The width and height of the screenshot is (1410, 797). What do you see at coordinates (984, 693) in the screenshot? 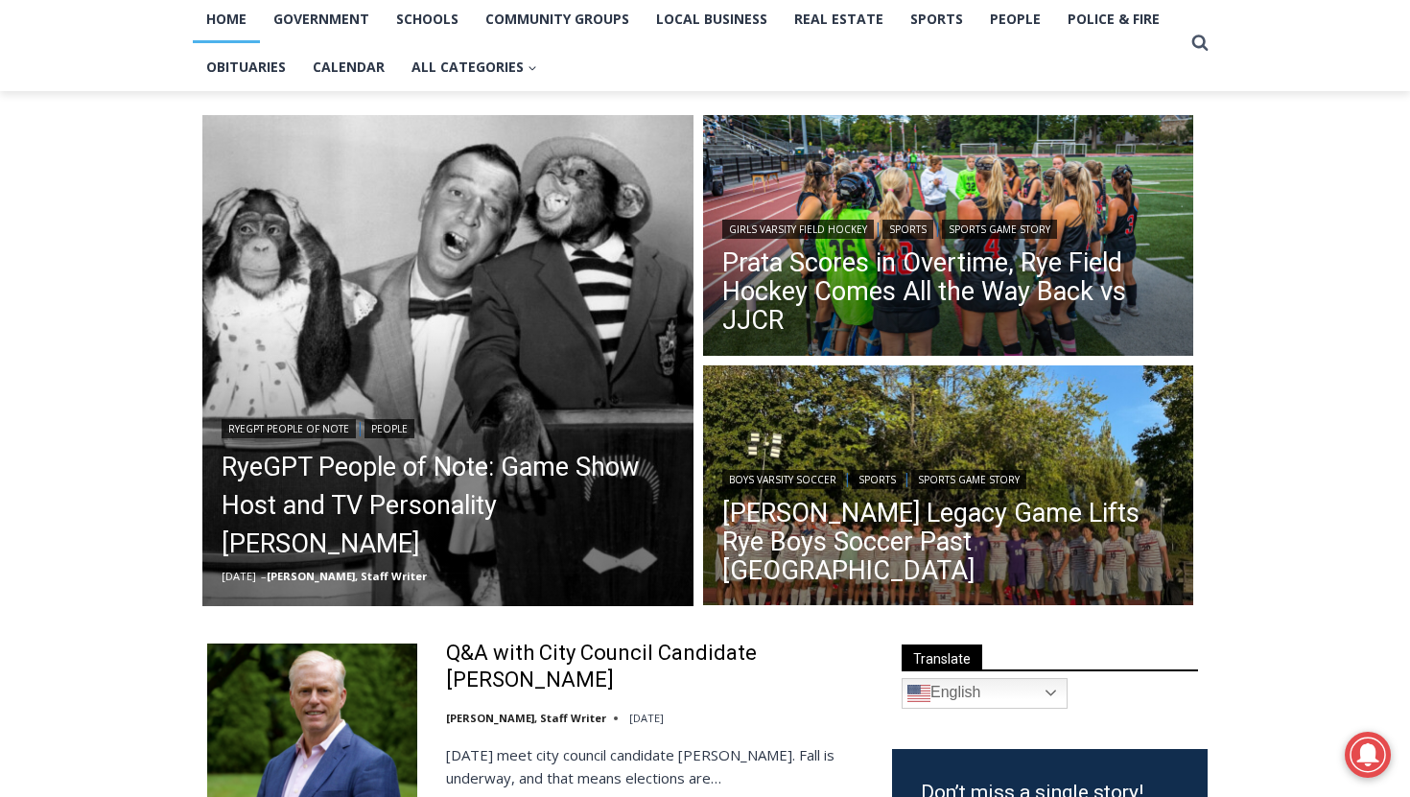
I see `a: English` at bounding box center [984, 693].